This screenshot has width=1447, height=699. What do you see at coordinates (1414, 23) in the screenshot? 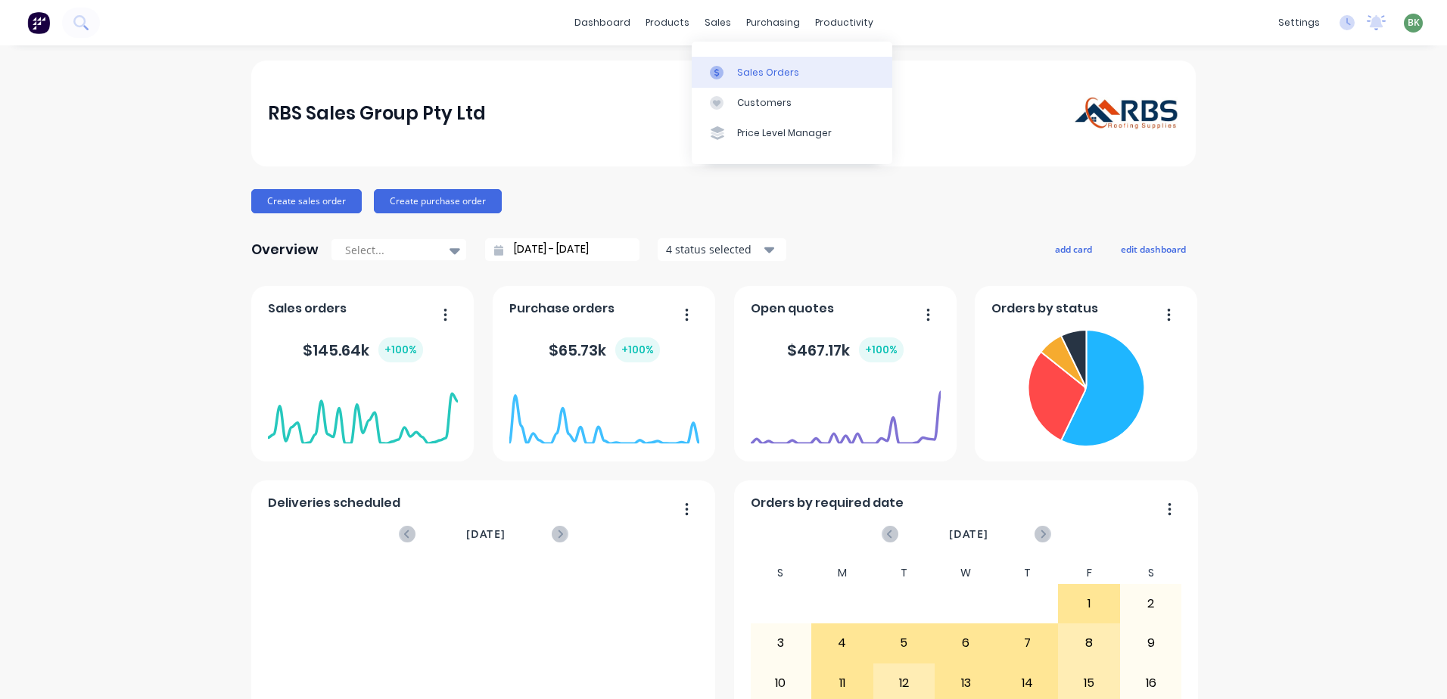
I see `span: BK` at bounding box center [1414, 23].